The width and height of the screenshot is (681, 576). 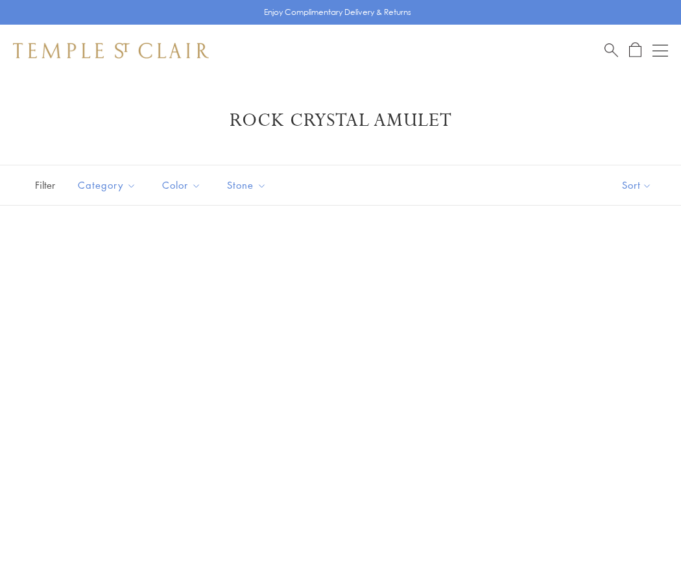 I want to click on a: Open Shopping Bag, so click(x=635, y=50).